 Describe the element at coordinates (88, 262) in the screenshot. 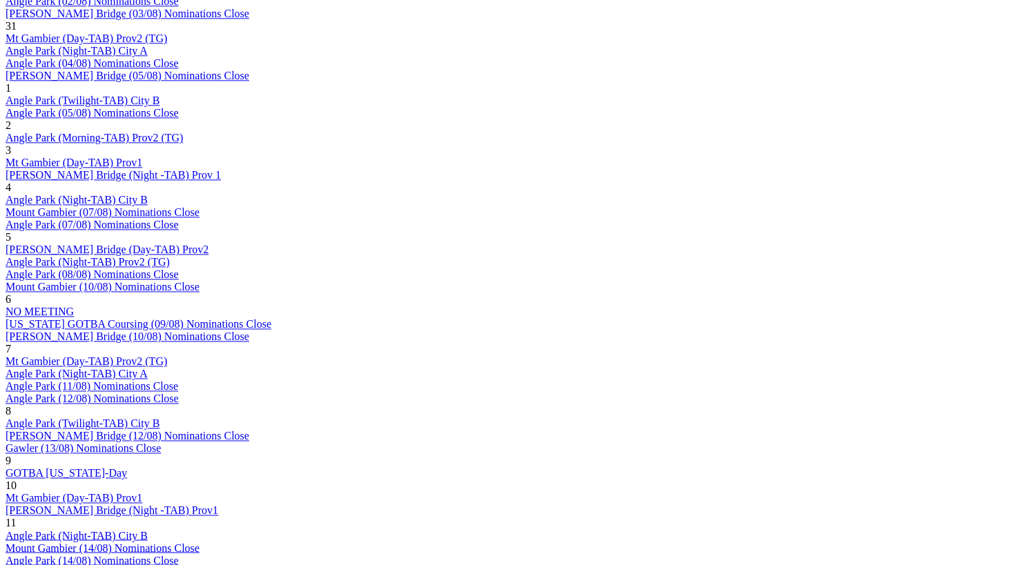

I see `a: Angle Park (Night-TAB) Prov2 (TG)` at that location.